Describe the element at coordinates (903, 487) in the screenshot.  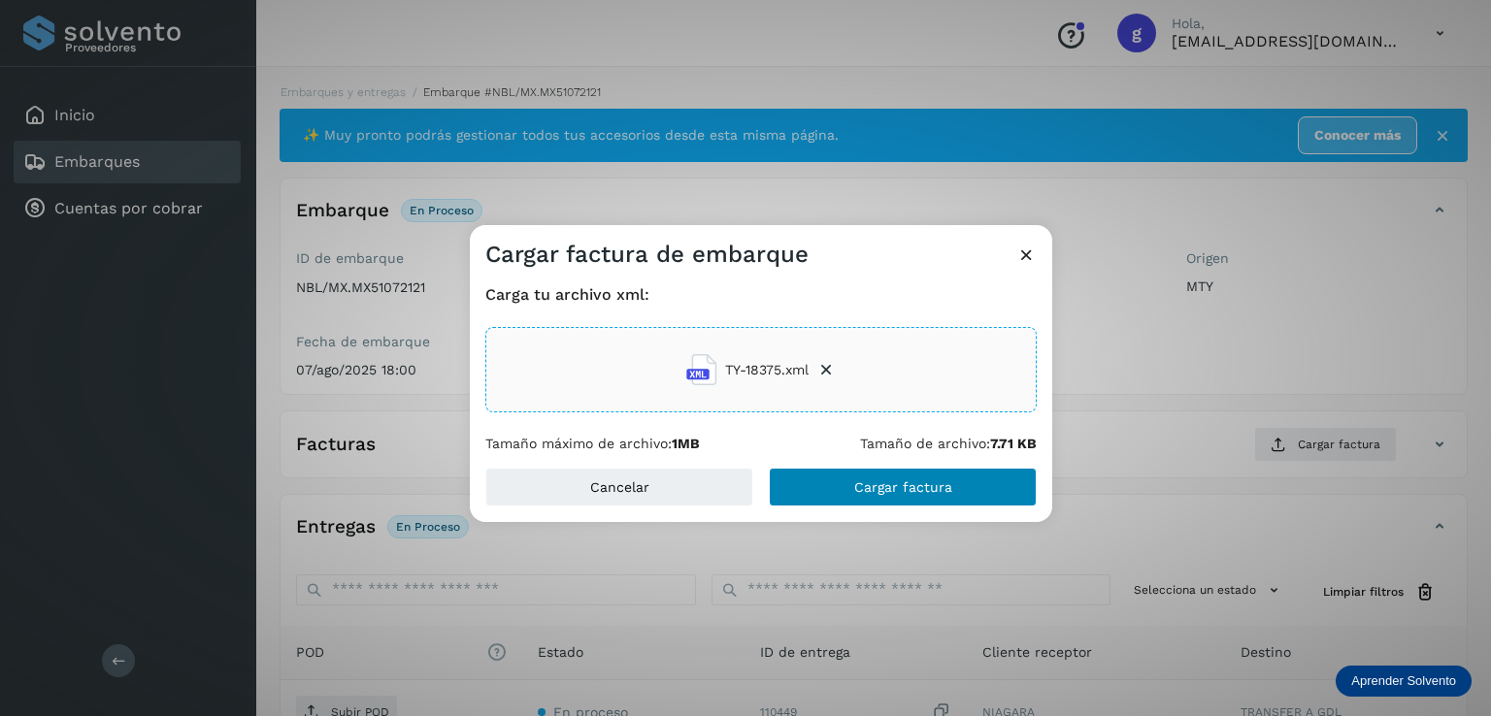
I see `span: Cargar factura` at that location.